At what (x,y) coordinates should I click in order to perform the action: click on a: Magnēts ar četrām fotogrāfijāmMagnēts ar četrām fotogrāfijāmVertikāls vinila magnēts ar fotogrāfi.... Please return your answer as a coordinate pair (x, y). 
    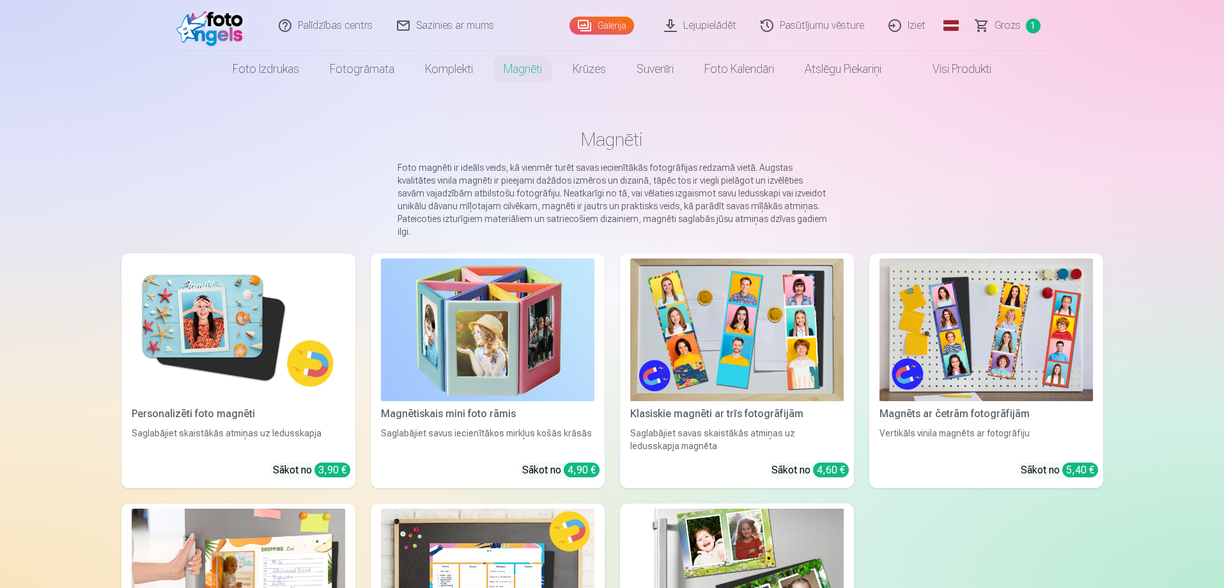
    Looking at the image, I should click on (987, 370).